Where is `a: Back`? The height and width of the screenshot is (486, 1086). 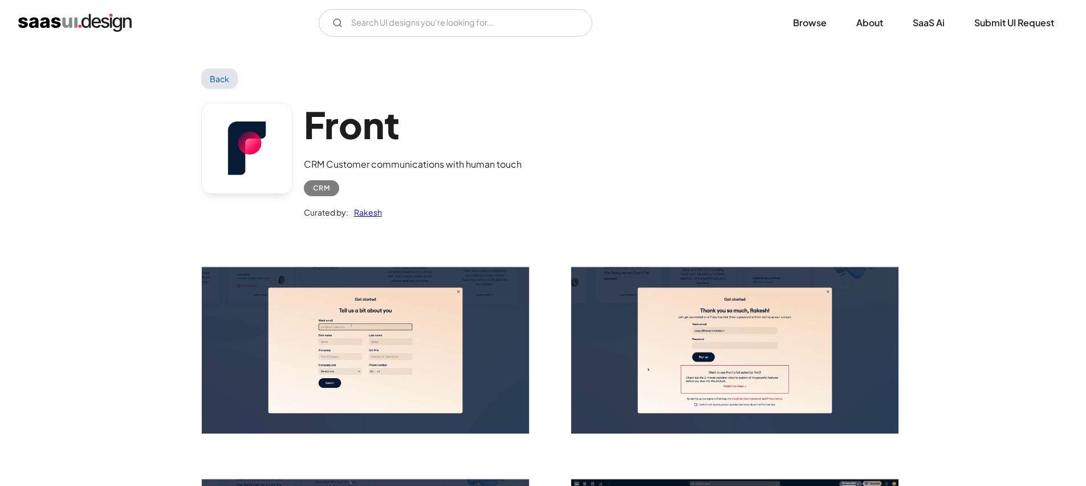 a: Back is located at coordinates (220, 79).